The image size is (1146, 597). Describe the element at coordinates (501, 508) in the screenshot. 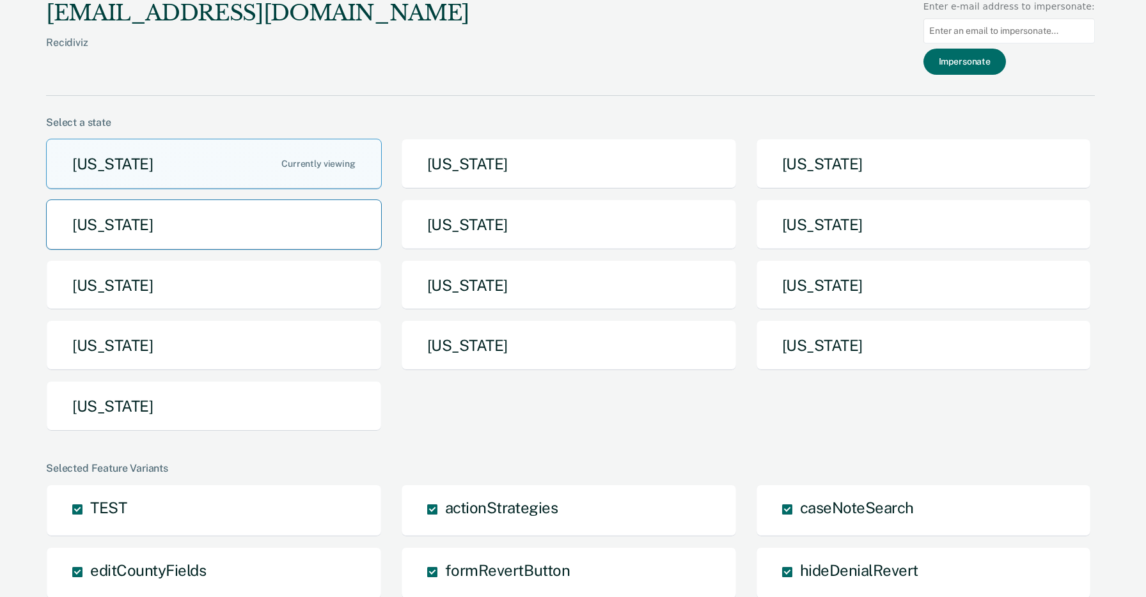

I see `span: actionStrategies` at that location.